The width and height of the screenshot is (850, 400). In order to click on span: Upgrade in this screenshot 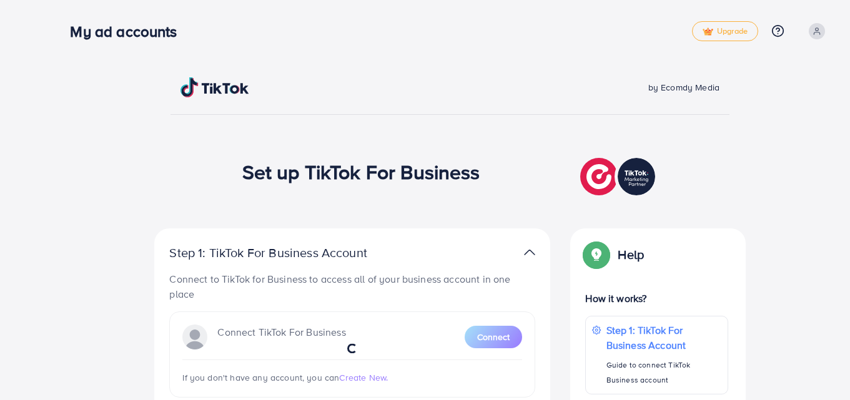, I will do `click(725, 31)`.